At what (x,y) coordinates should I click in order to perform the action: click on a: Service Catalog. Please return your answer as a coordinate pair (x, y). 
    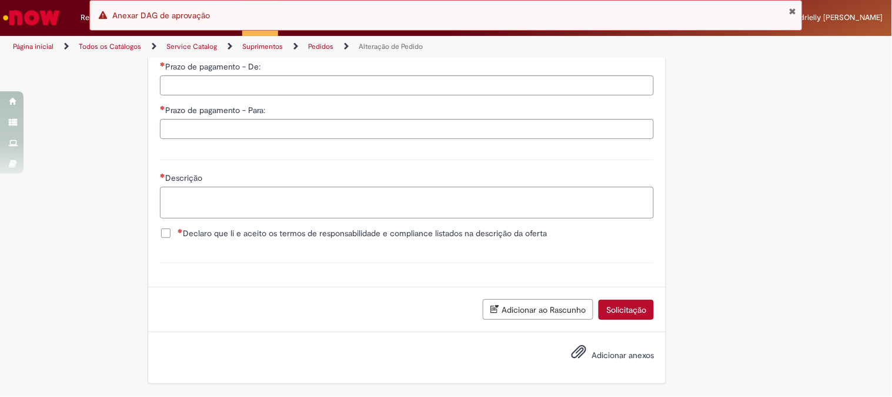
    Looking at the image, I should click on (192, 46).